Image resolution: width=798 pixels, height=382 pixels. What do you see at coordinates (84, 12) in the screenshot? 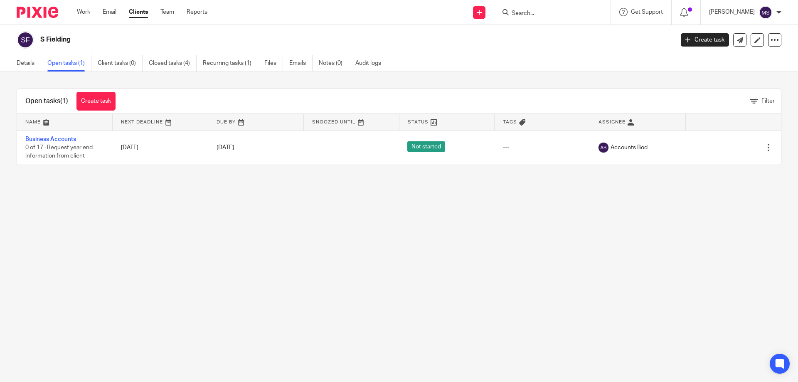
I see `a: Work` at bounding box center [84, 12].